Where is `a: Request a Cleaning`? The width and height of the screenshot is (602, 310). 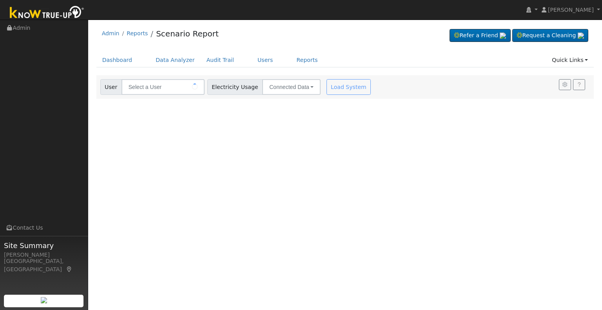 a: Request a Cleaning is located at coordinates (551, 36).